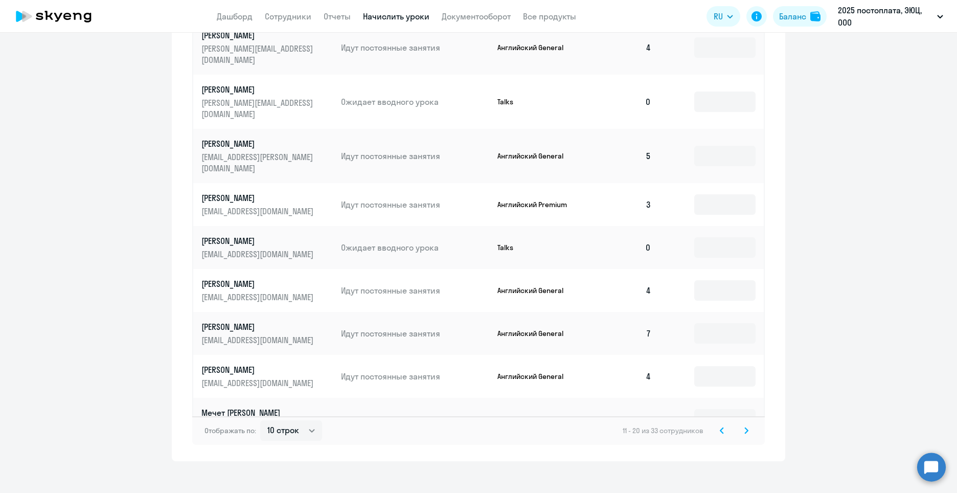 The width and height of the screenshot is (957, 493). Describe the element at coordinates (536, 204) in the screenshot. I see `p: Английский Premium` at that location.